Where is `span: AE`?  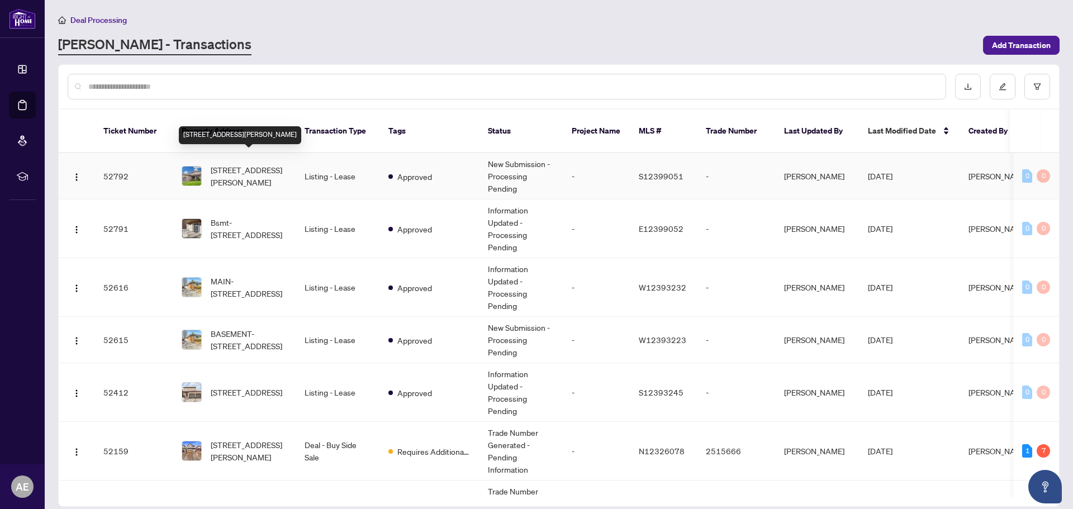
span: AE is located at coordinates (22, 487).